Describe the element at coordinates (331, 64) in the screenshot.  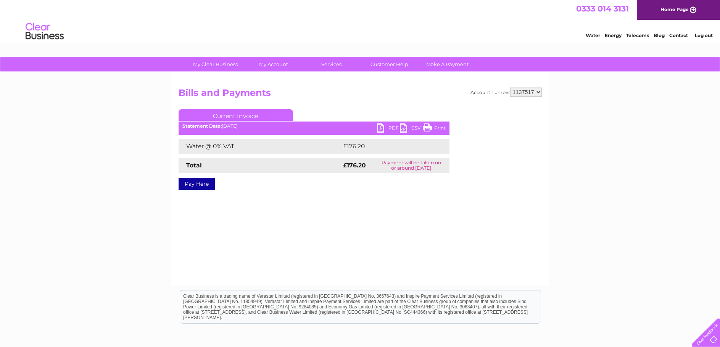
I see `a: Services` at that location.